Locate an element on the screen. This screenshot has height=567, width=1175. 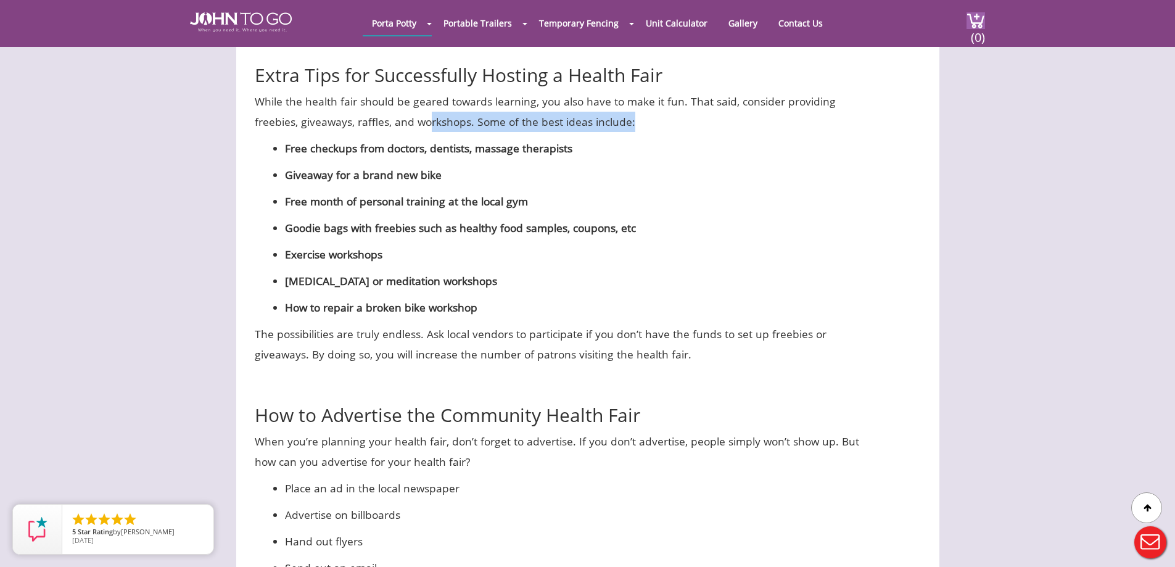
p: Advertise on billboards is located at coordinates (574, 514).